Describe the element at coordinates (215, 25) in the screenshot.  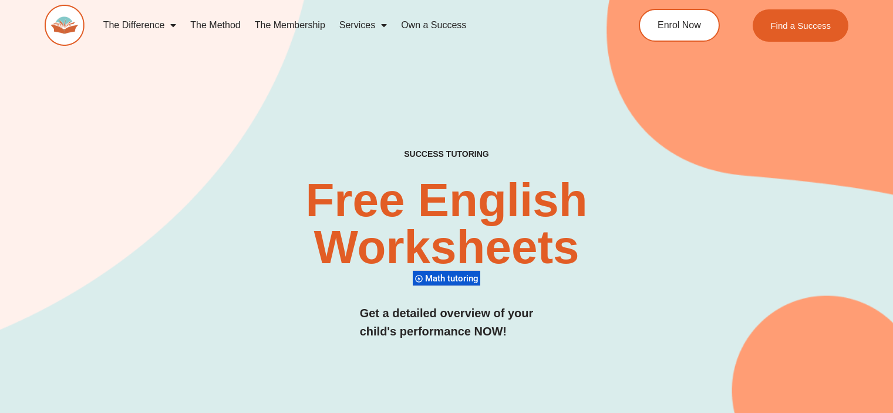
I see `a: The Method` at that location.